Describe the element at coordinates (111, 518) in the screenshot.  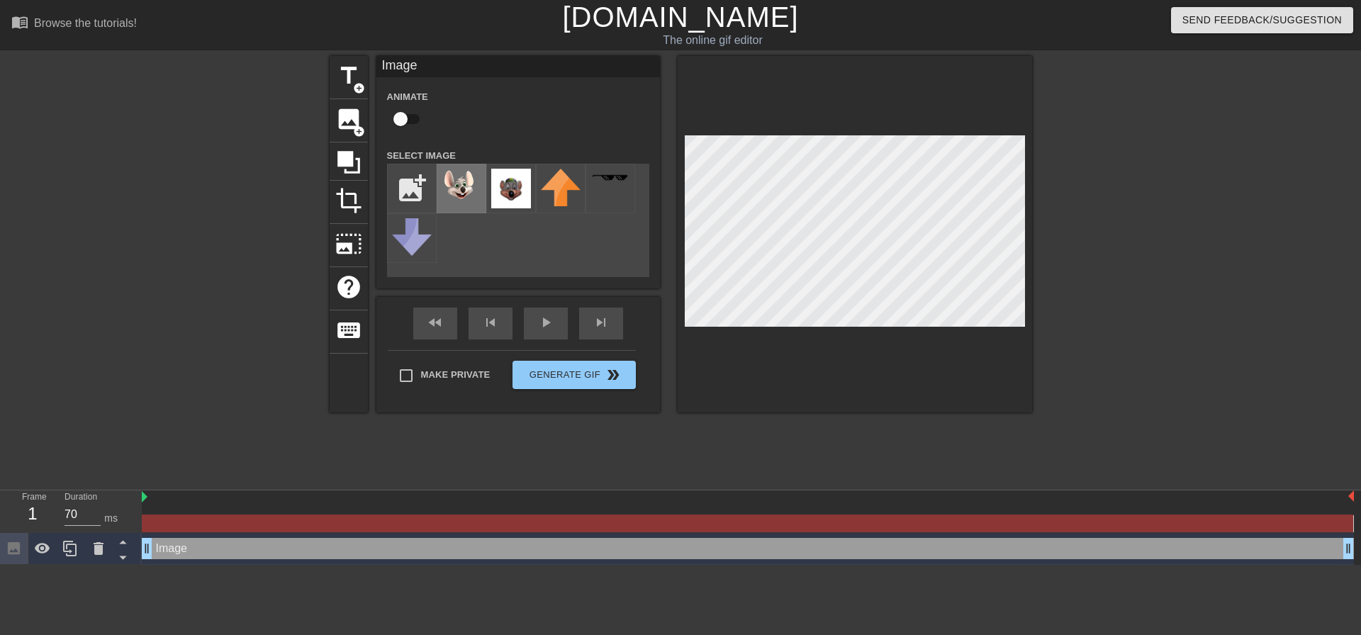
I see `div: ms` at that location.